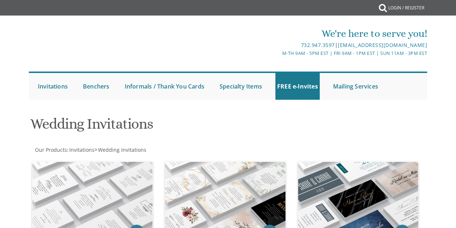  What do you see at coordinates (122, 149) in the screenshot?
I see `span: Wedding Invitations` at bounding box center [122, 149].